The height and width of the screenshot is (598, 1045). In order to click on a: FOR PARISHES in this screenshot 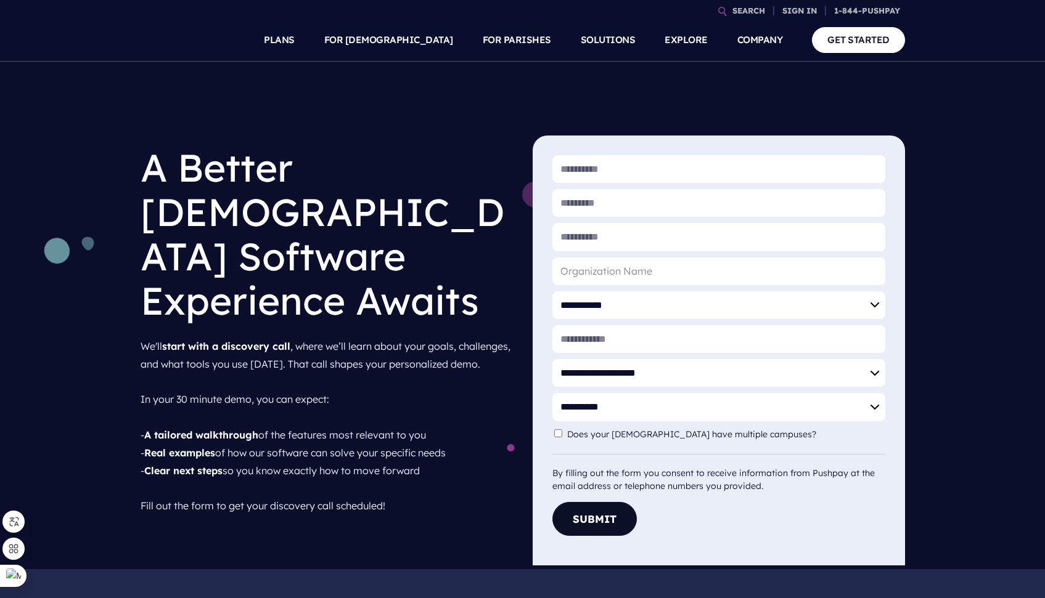, I will do `click(517, 40)`.